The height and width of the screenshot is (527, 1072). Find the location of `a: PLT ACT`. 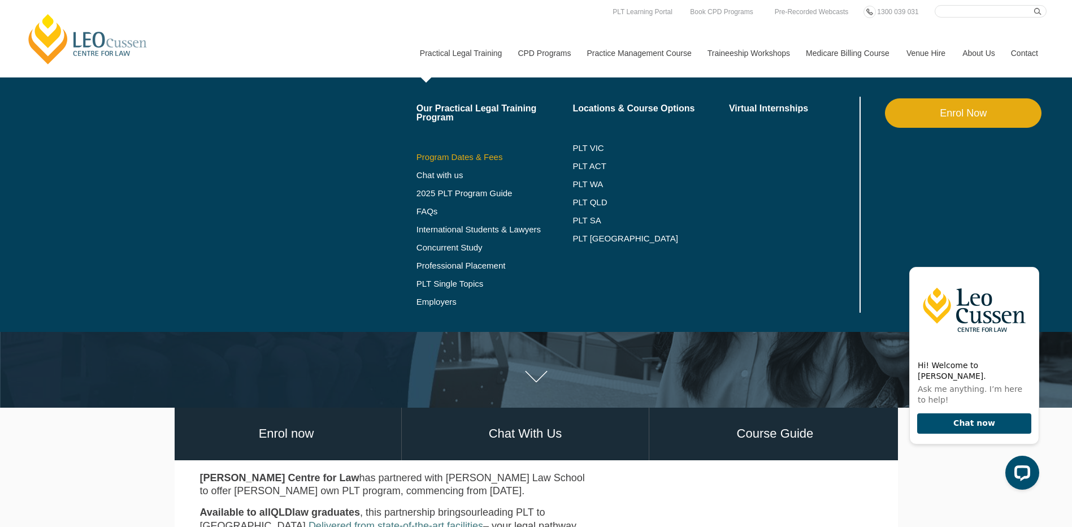

a: PLT ACT is located at coordinates (650, 166).